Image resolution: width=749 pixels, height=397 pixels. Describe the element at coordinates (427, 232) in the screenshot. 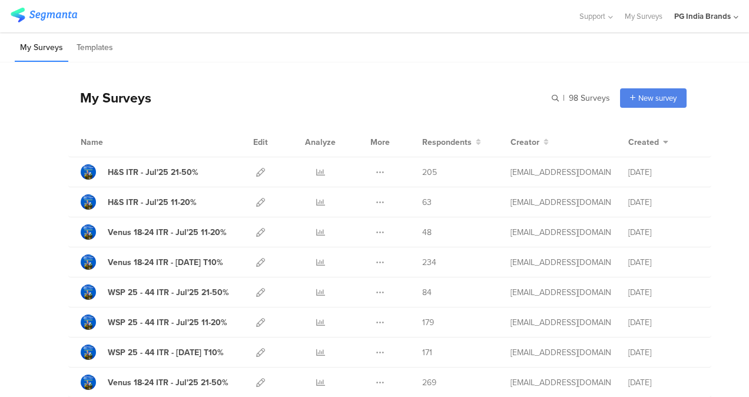

I see `span: 48` at that location.